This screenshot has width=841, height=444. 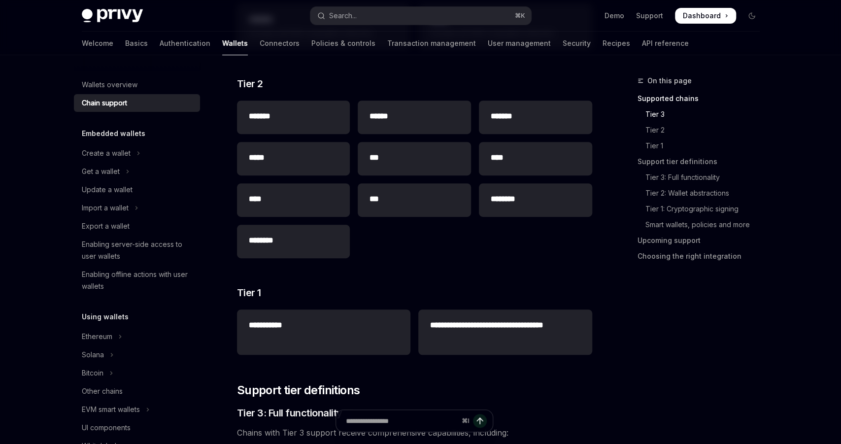 I want to click on img: dark logo, so click(x=112, y=16).